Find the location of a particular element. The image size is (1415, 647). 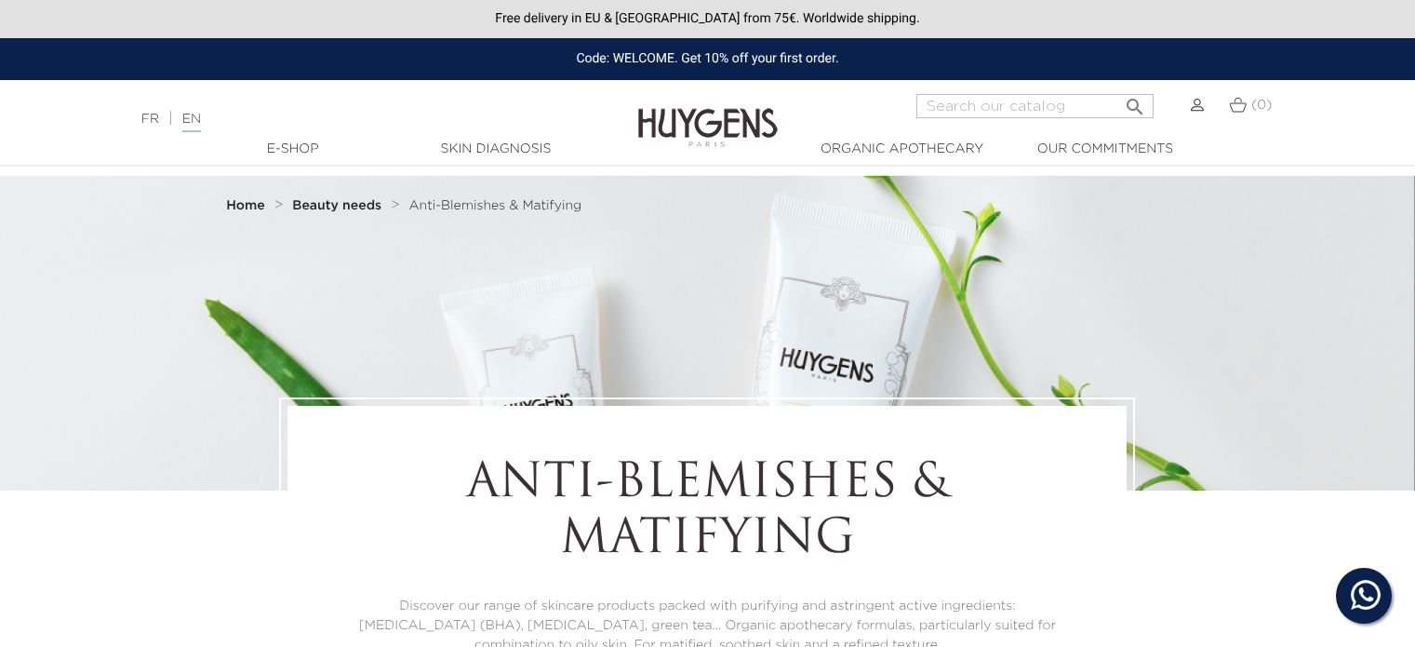

h1: Anti-Blemishes & Matifying is located at coordinates (707, 513).